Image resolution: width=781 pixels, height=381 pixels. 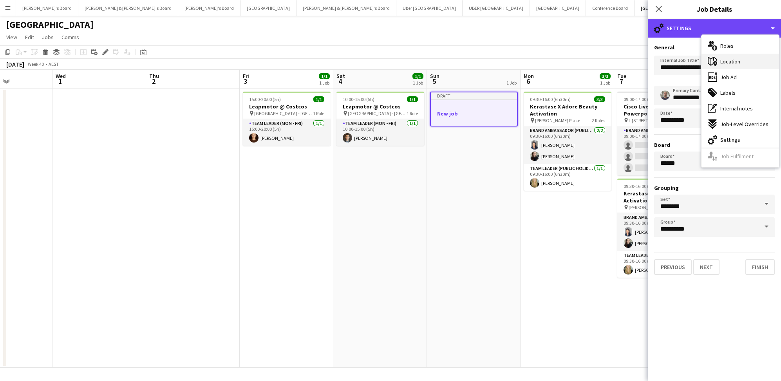 What do you see at coordinates (528, 76) in the screenshot?
I see `span: Mon` at bounding box center [528, 76].